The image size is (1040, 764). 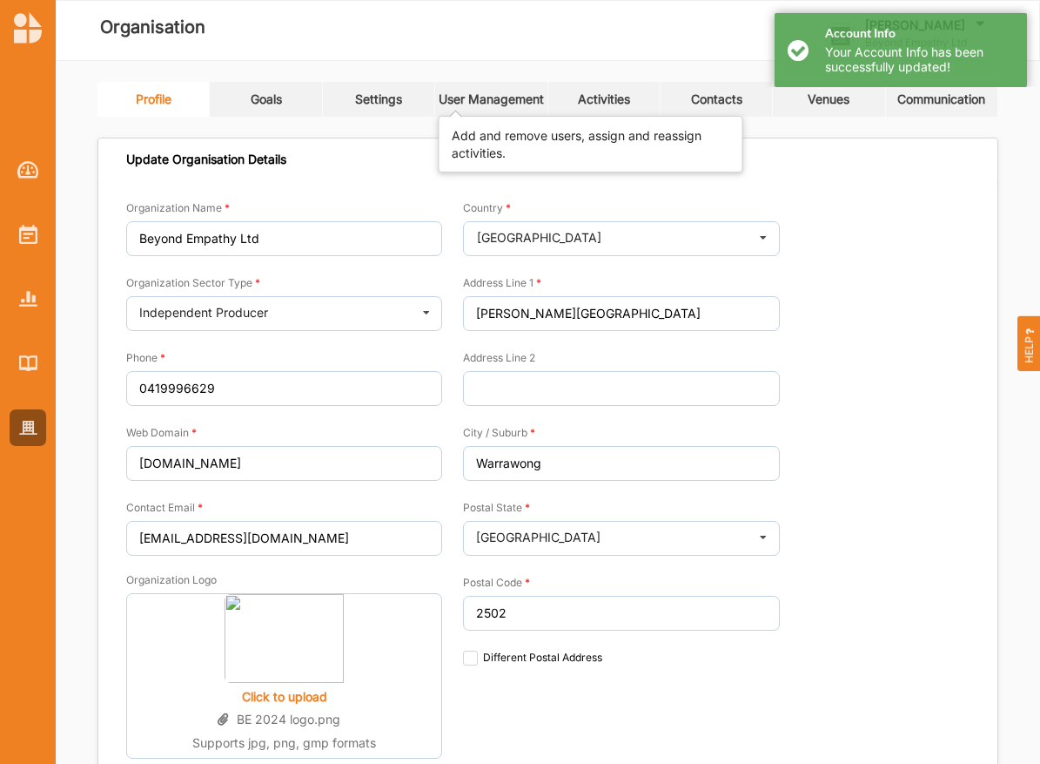 What do you see at coordinates (379, 99) in the screenshot?
I see `div: Settings` at bounding box center [379, 99].